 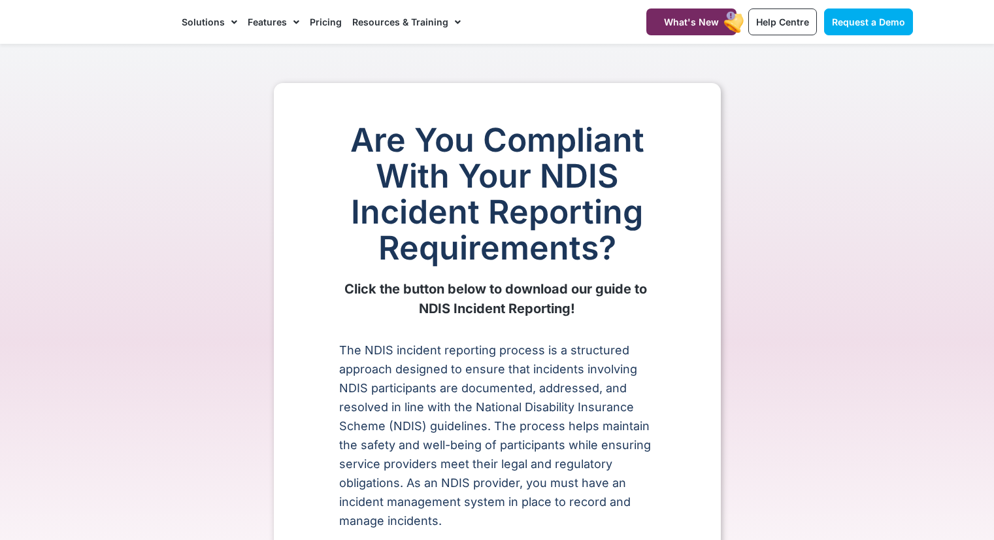 What do you see at coordinates (868, 22) in the screenshot?
I see `span: Request a Demo` at bounding box center [868, 22].